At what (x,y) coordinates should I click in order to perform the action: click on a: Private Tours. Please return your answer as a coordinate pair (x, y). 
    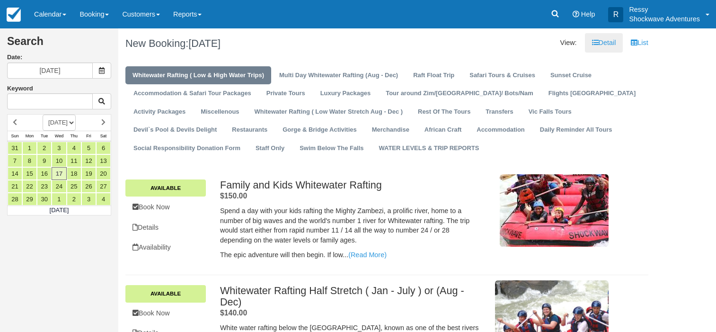
    Looking at the image, I should click on (286, 93).